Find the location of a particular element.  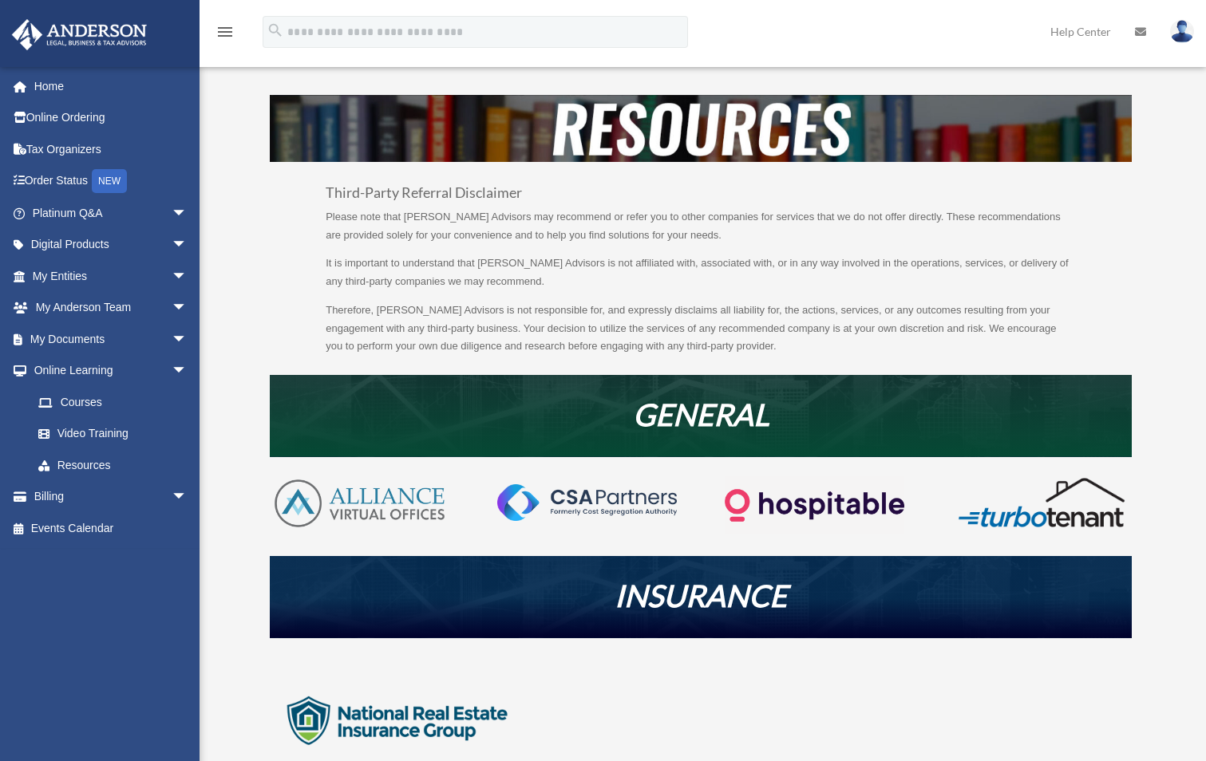

img: AVO-logo-1-color is located at coordinates (359, 503).